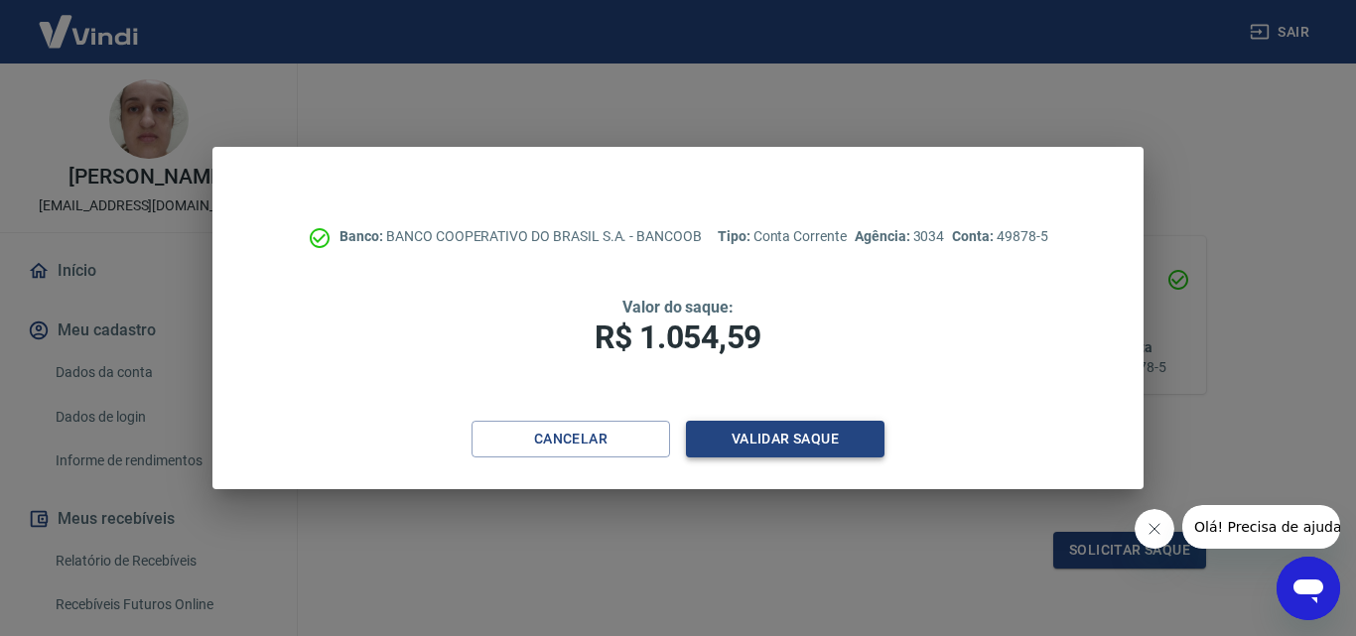  I want to click on span: Valor do saque:, so click(678, 307).